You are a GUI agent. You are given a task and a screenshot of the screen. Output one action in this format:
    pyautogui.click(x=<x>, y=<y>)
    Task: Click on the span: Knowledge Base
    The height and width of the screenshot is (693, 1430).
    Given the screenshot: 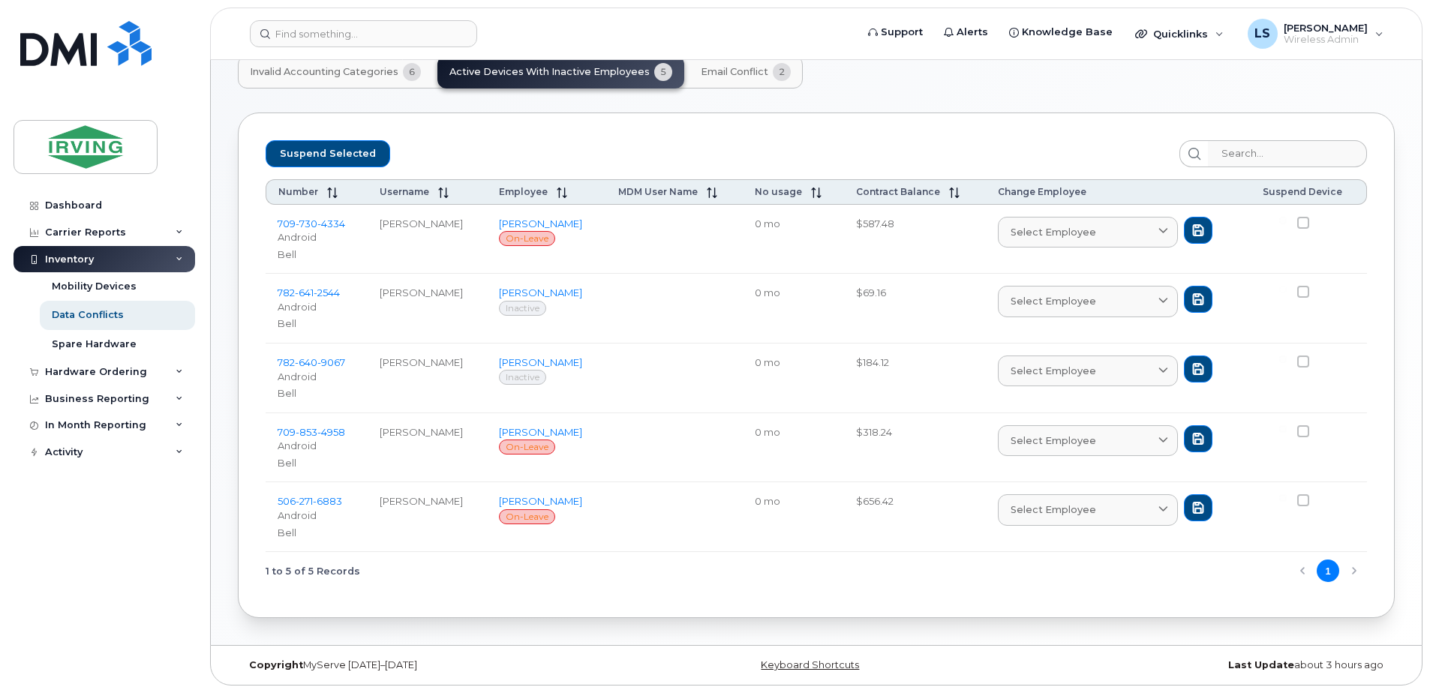 What is the action you would take?
    pyautogui.click(x=1067, y=32)
    